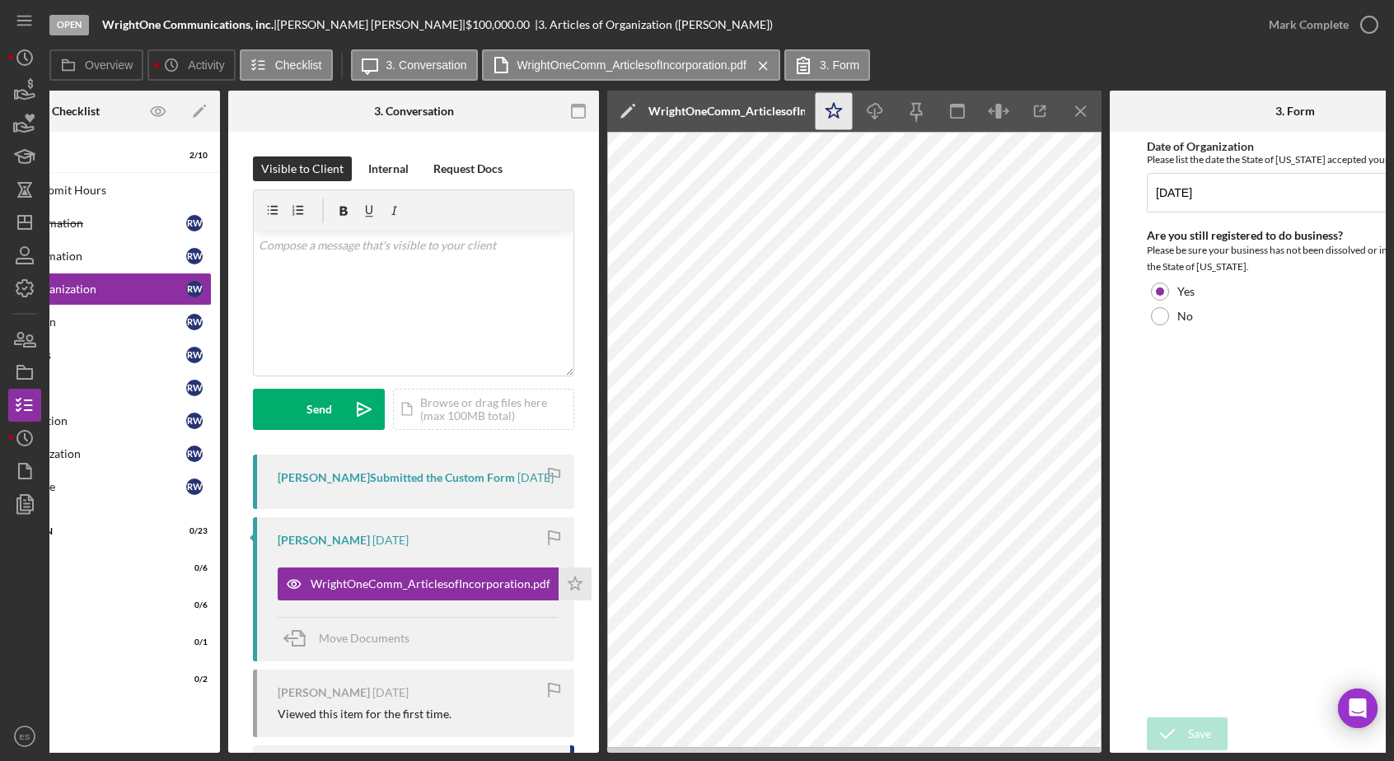 The image size is (1394, 761). Describe the element at coordinates (840, 65) in the screenshot. I see `label: 3. Form` at that location.